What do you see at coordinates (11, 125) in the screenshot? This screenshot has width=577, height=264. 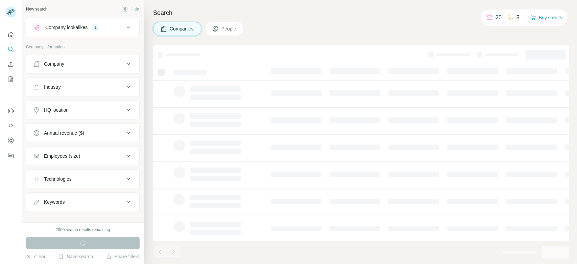 I see `button: Use Surfe API` at bounding box center [11, 125].